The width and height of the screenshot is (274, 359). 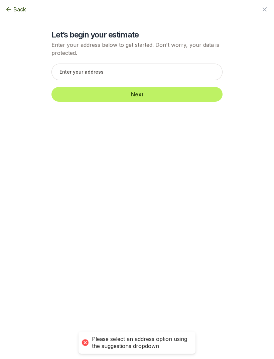 What do you see at coordinates (20, 9) in the screenshot?
I see `span: Back` at bounding box center [20, 9].